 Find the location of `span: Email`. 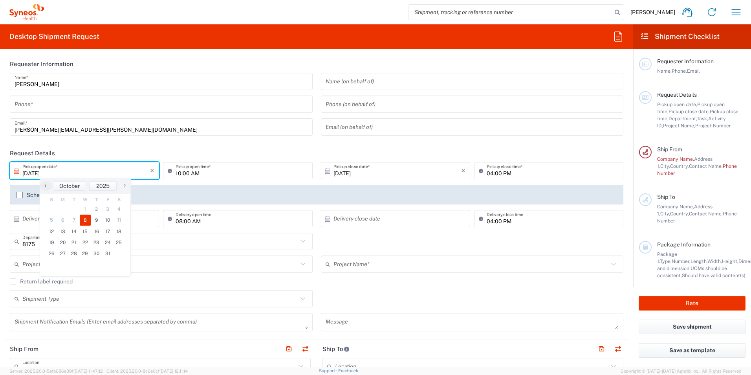

span: Email is located at coordinates (694, 71).